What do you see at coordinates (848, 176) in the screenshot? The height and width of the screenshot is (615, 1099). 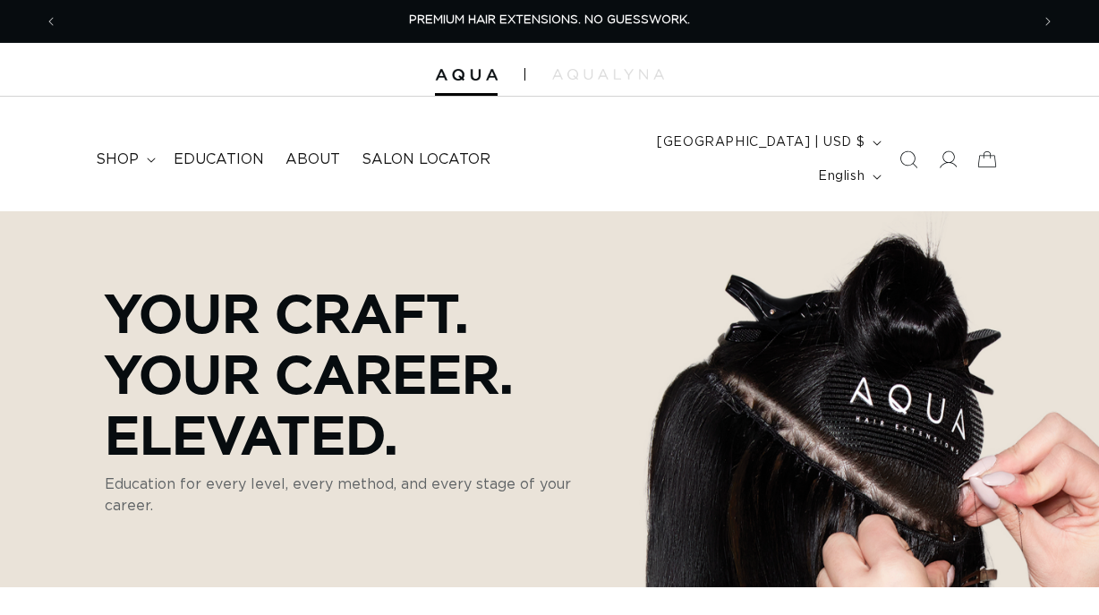 I see `button: English` at bounding box center [848, 176].